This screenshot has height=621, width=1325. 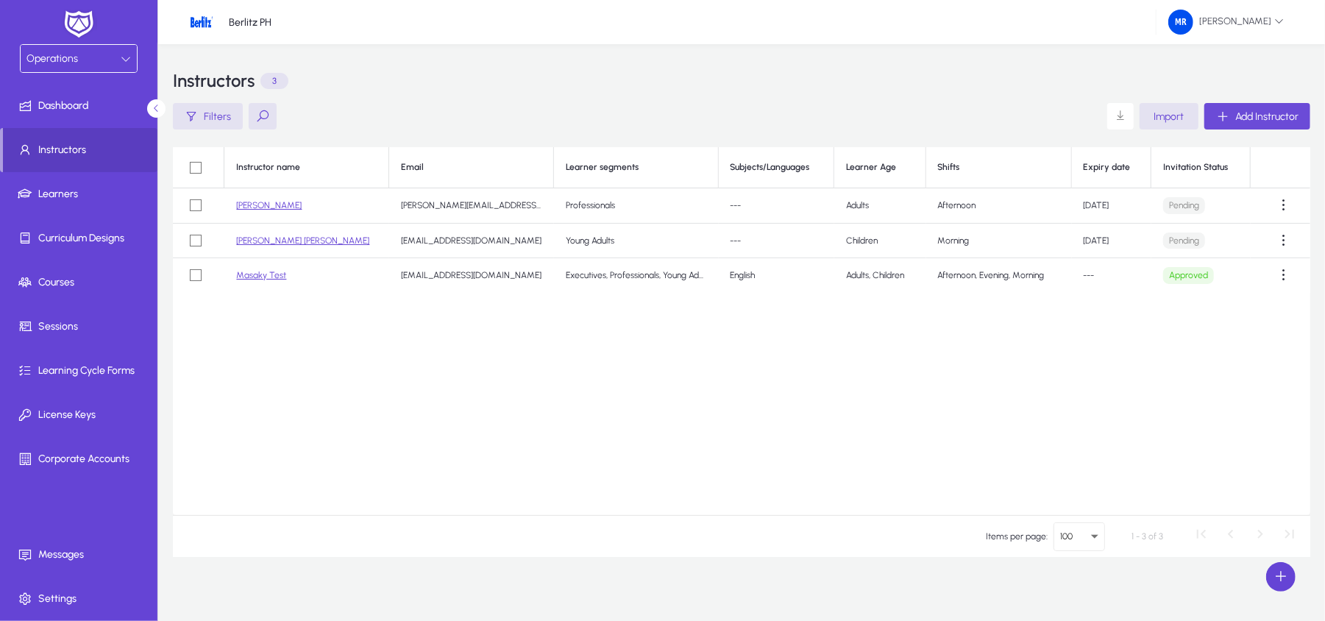 I want to click on a: Learners, so click(x=82, y=194).